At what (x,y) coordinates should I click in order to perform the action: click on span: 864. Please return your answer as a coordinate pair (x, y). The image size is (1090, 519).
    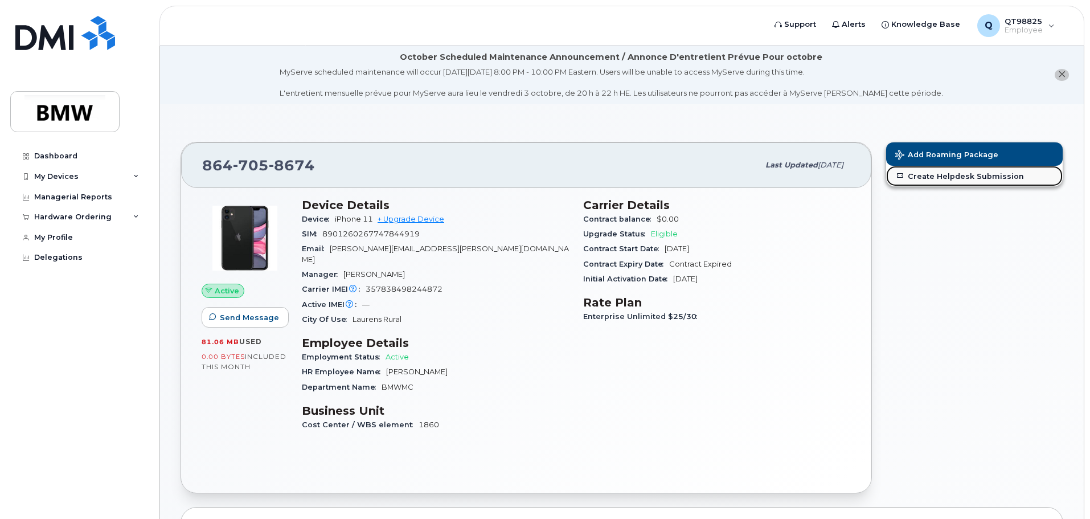
    Looking at the image, I should click on (259, 165).